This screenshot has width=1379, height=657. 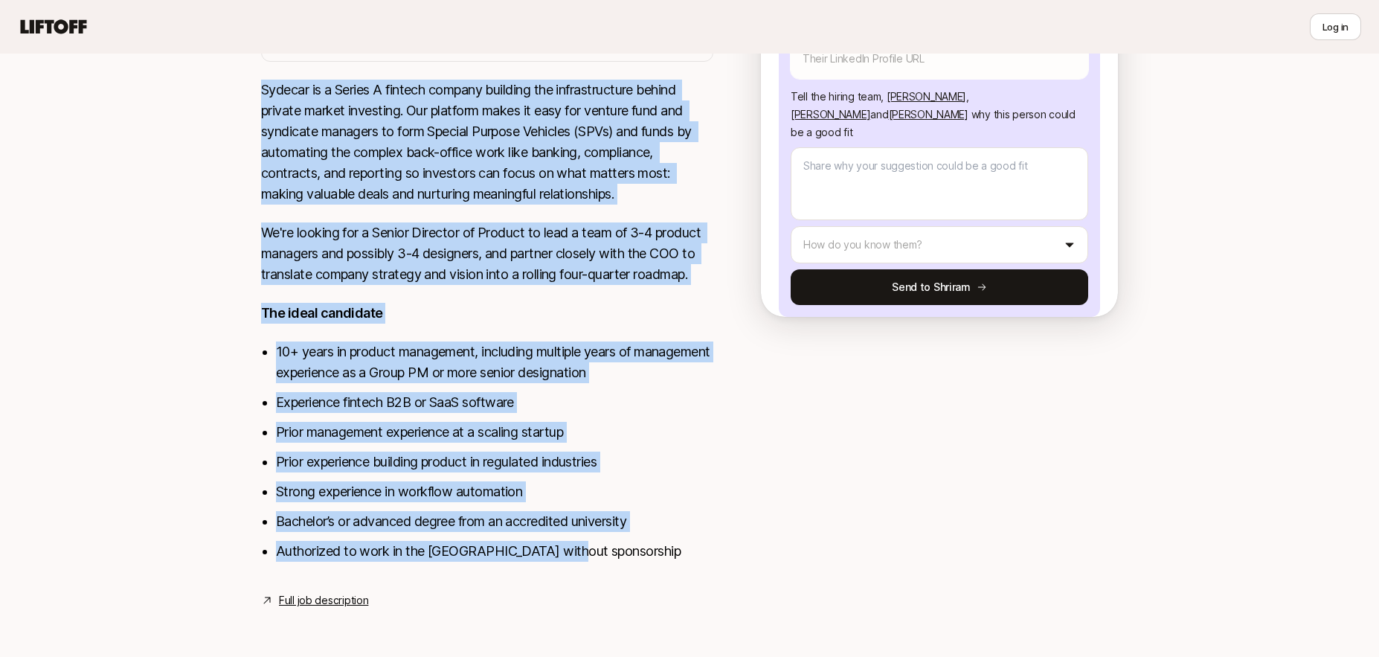 I want to click on span: and, so click(x=919, y=114).